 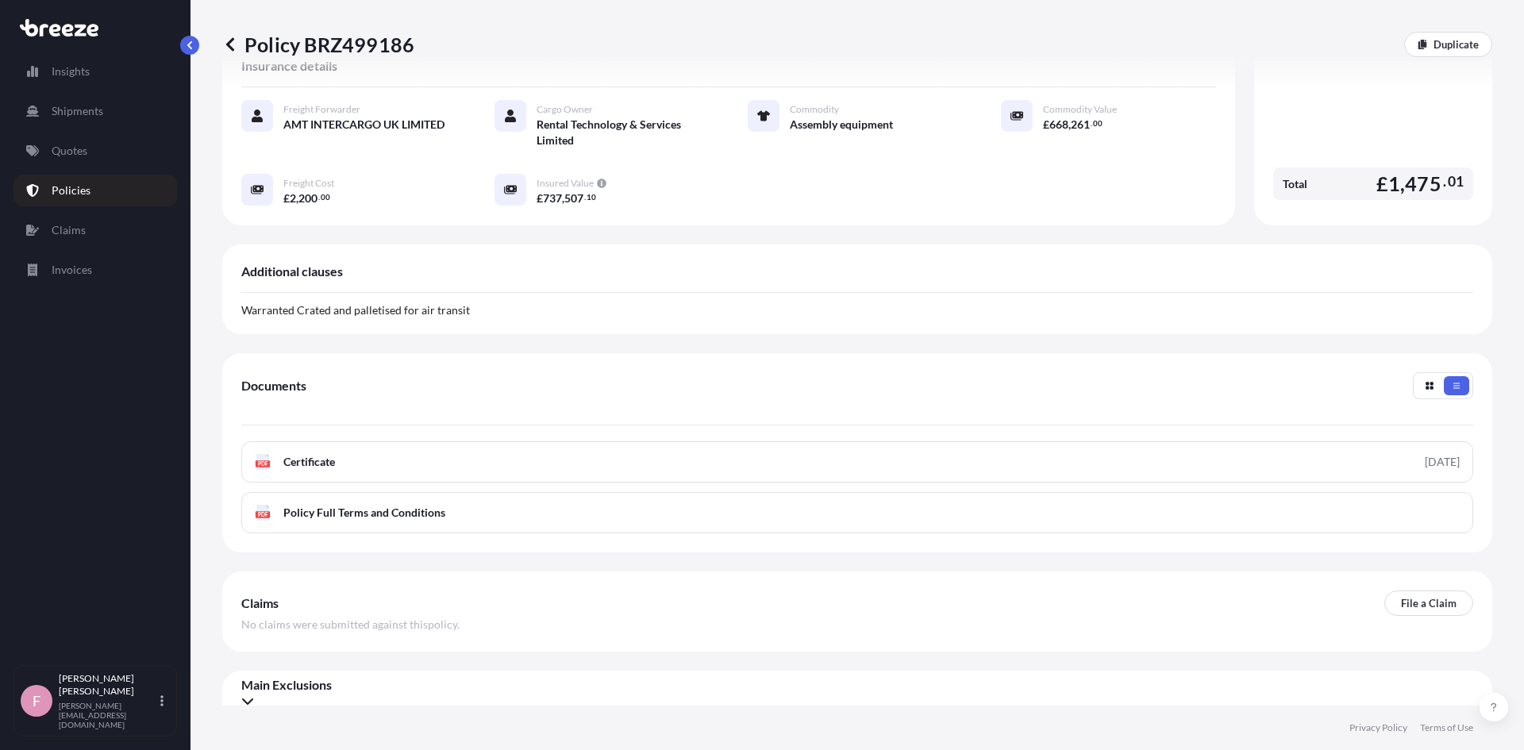 I want to click on span: Documents, so click(x=274, y=386).